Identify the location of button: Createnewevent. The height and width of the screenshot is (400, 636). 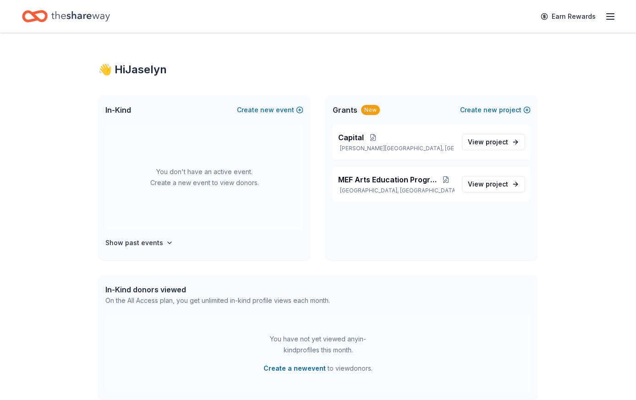
(270, 110).